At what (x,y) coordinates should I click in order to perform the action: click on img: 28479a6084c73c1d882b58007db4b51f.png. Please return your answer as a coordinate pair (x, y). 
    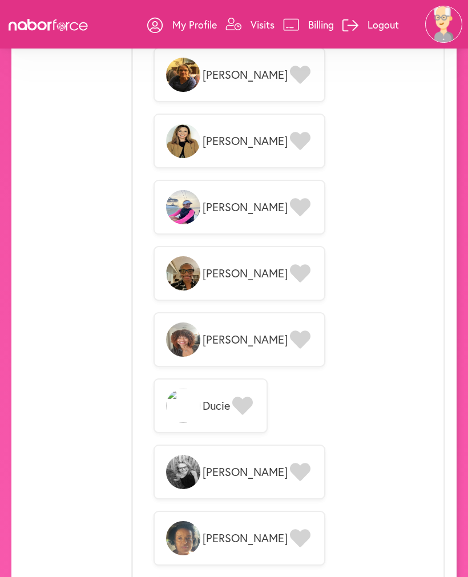
    Looking at the image, I should click on (443, 24).